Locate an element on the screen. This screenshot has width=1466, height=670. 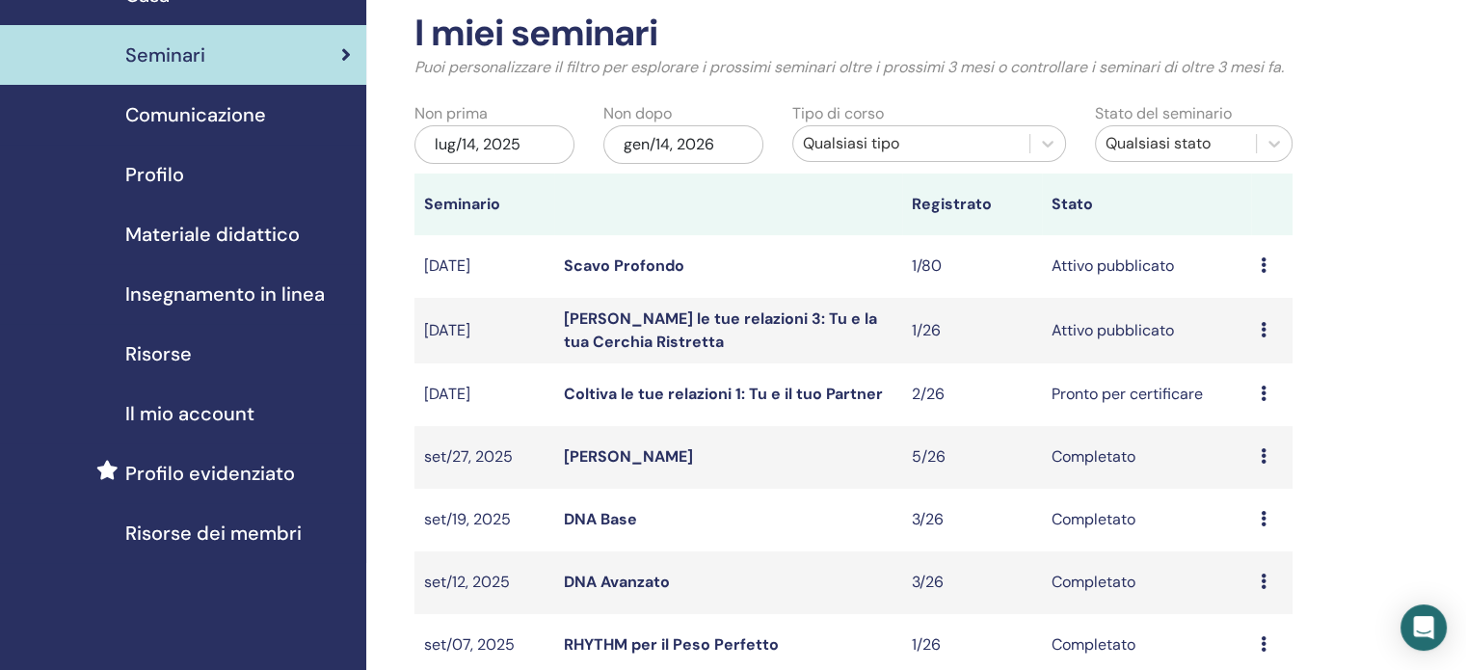
span: Il mio account is located at coordinates (190, 413).